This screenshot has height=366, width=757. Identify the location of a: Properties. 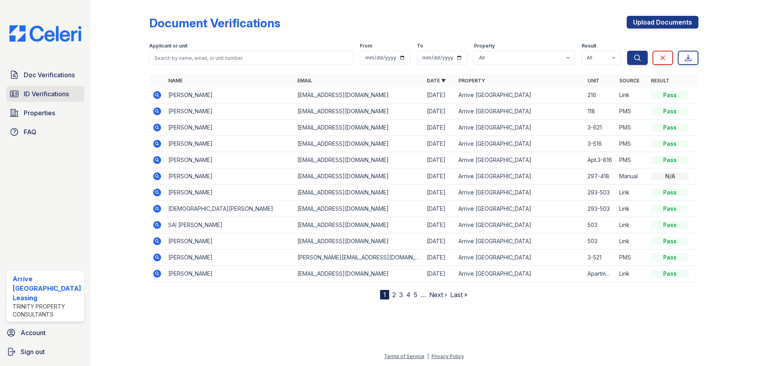
(45, 113).